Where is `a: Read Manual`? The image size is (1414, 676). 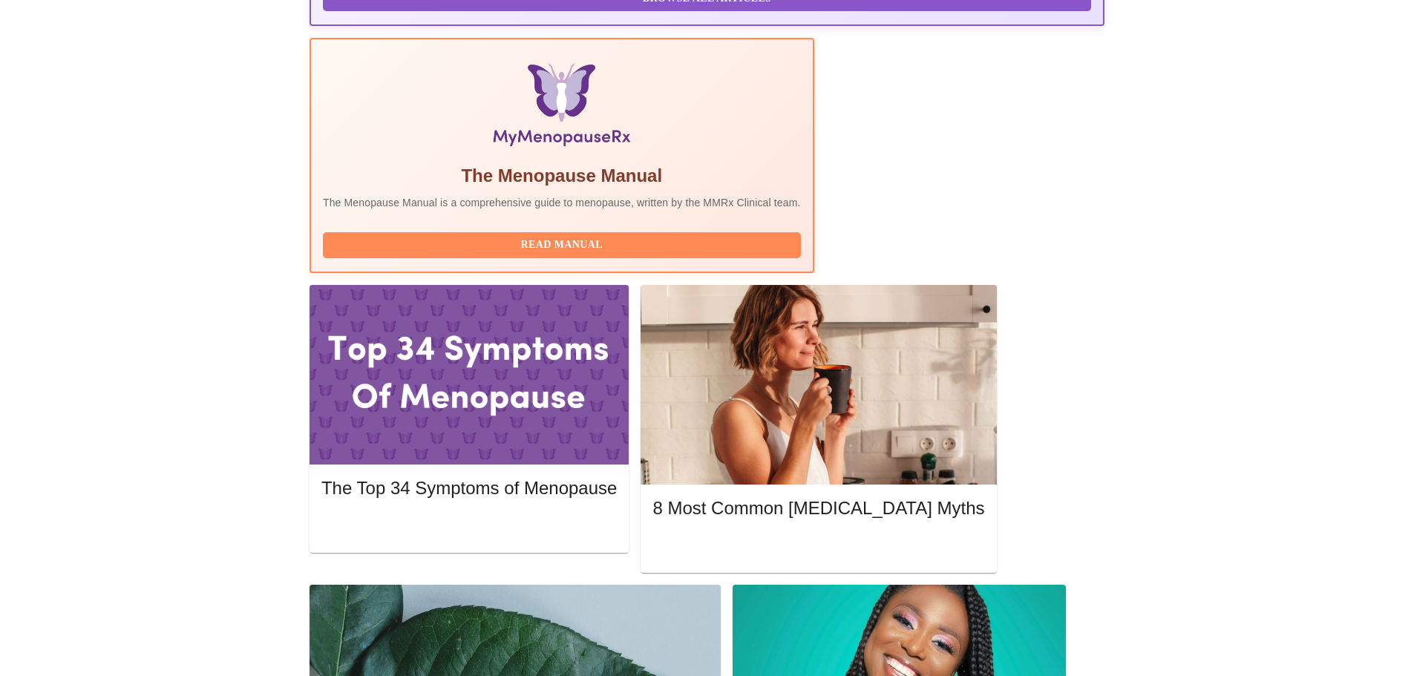 a: Read Manual is located at coordinates (563, 243).